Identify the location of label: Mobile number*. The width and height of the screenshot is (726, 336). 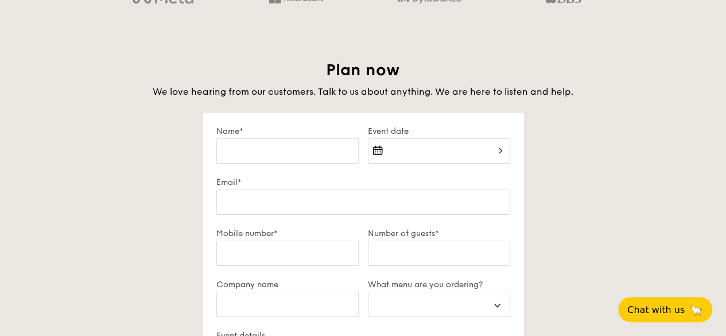
(288, 233).